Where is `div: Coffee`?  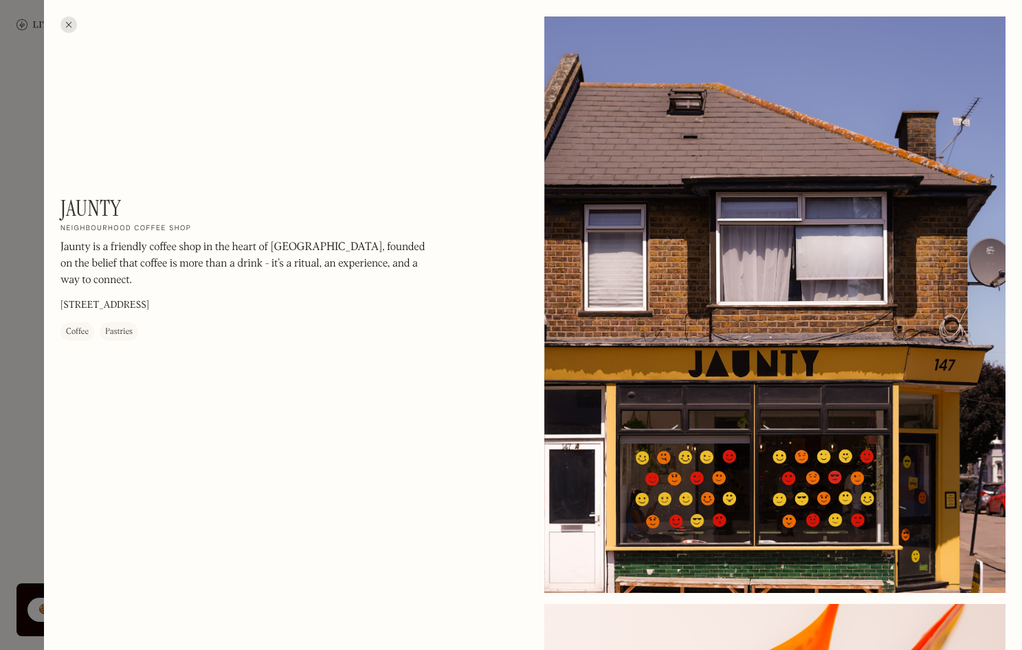
div: Coffee is located at coordinates (77, 332).